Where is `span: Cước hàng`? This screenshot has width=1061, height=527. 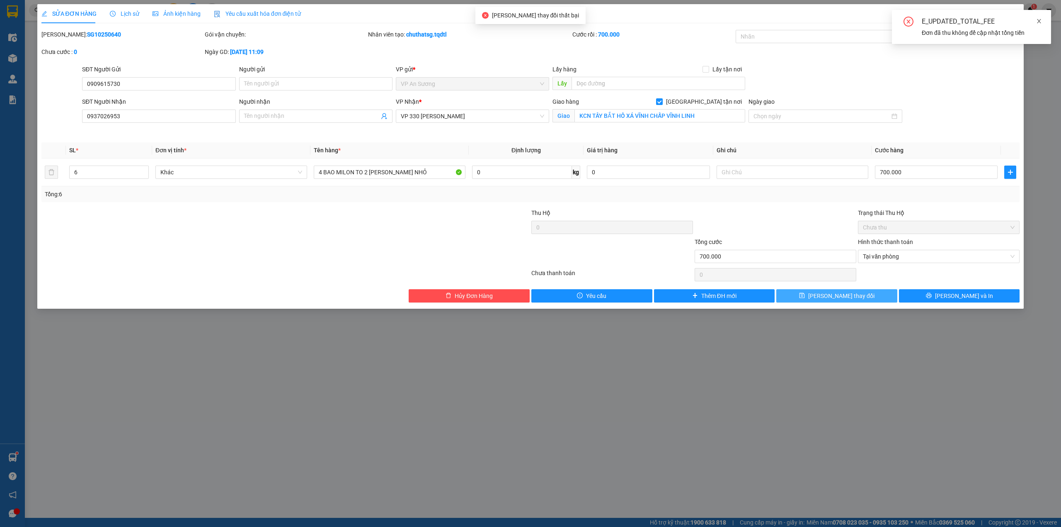 span: Cước hàng is located at coordinates (889, 150).